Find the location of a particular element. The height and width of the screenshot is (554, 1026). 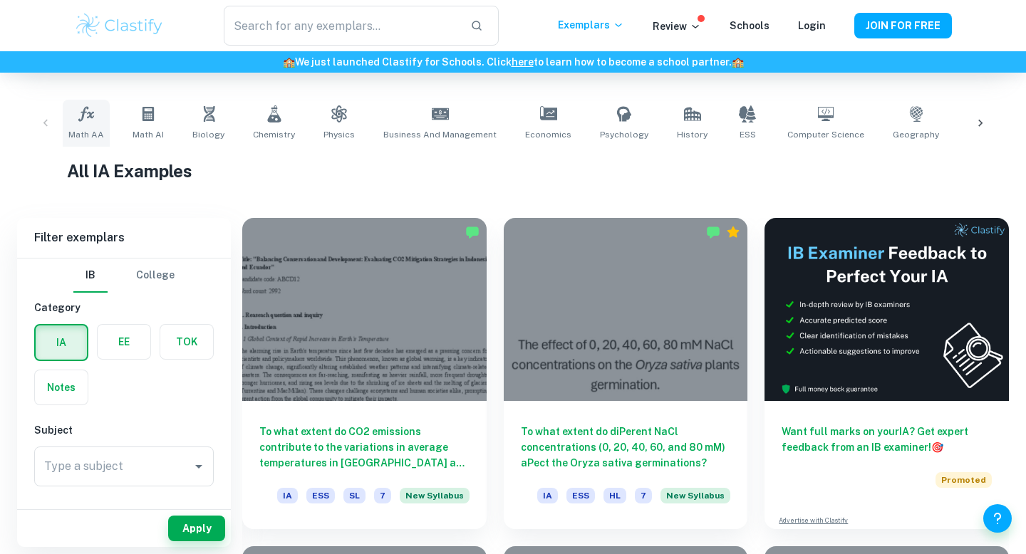

button: JOIN FOR FREE is located at coordinates (903, 26).